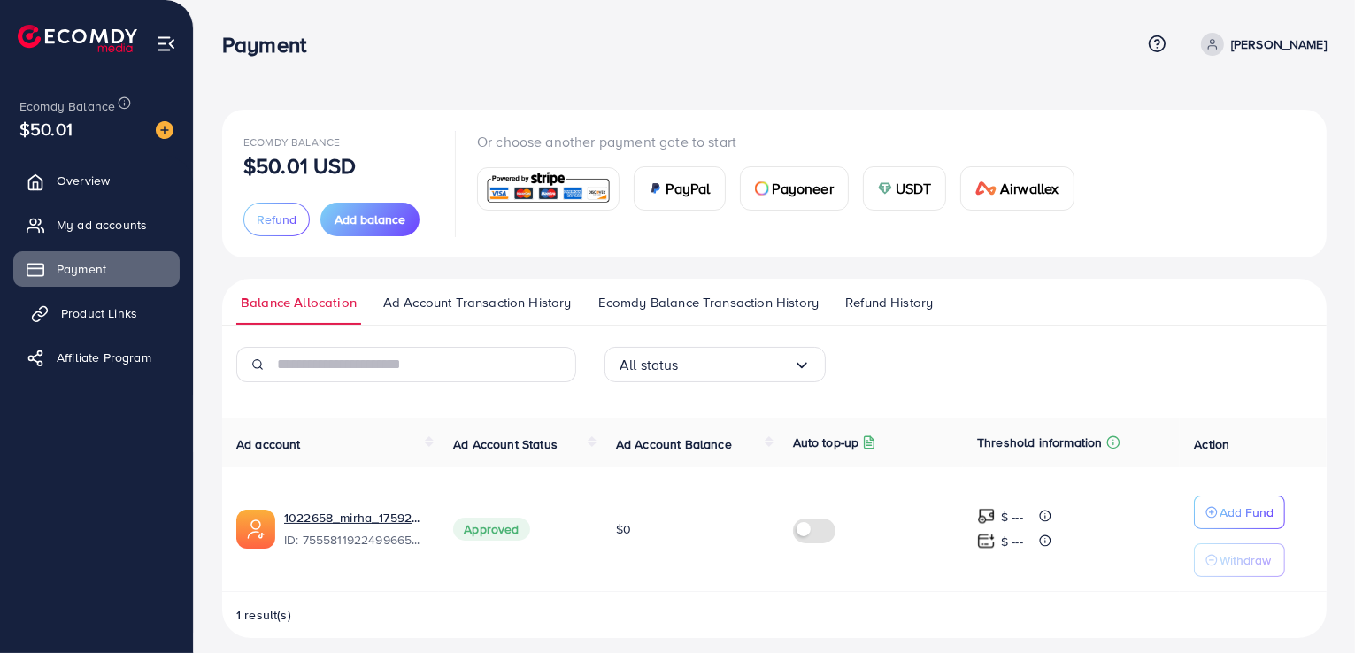 Image resolution: width=1355 pixels, height=653 pixels. I want to click on p: Withdraw, so click(1245, 560).